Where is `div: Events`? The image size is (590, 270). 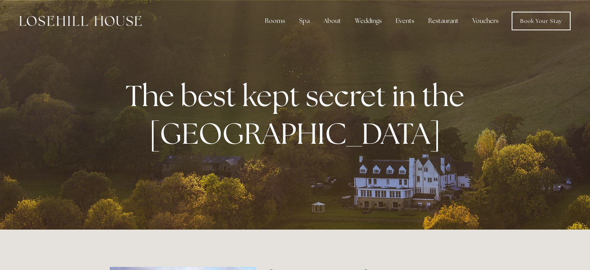 div: Events is located at coordinates (405, 21).